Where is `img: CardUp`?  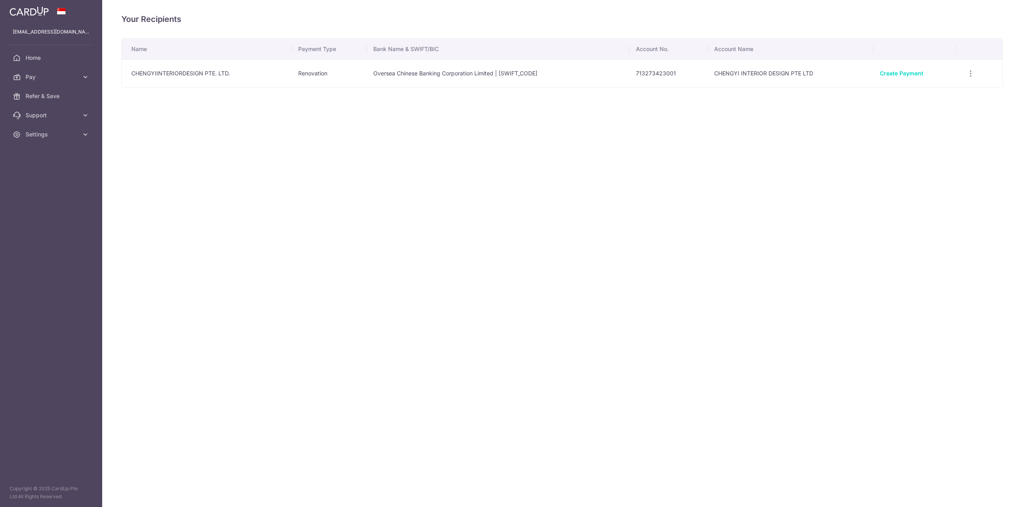
img: CardUp is located at coordinates (29, 11).